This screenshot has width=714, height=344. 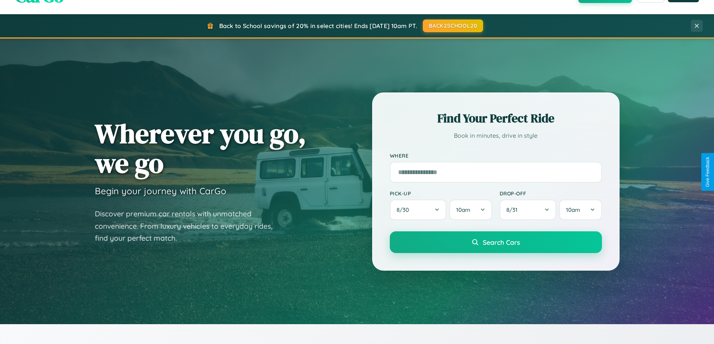 I want to click on p: Discover premium car rentals with unmatched convenience. From luxury vehicles to everyday rides, ..., so click(x=188, y=226).